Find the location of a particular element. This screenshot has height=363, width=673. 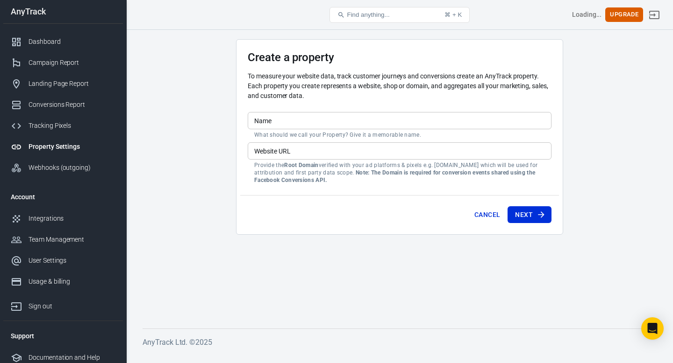

div: Team Management is located at coordinates (72, 240).